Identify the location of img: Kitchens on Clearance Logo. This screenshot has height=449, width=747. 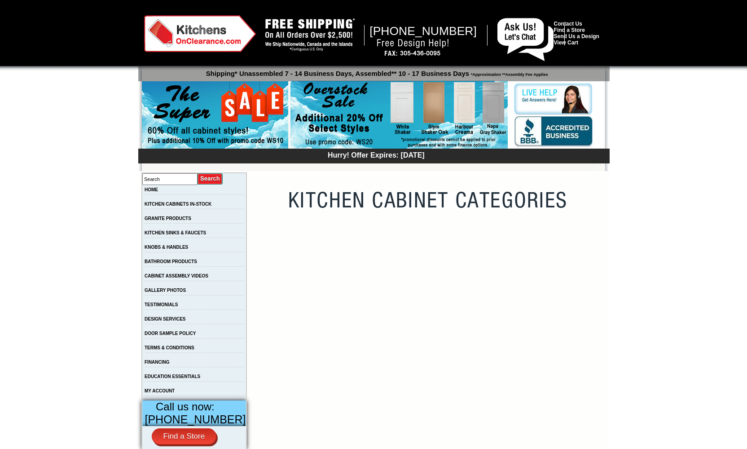
(200, 34).